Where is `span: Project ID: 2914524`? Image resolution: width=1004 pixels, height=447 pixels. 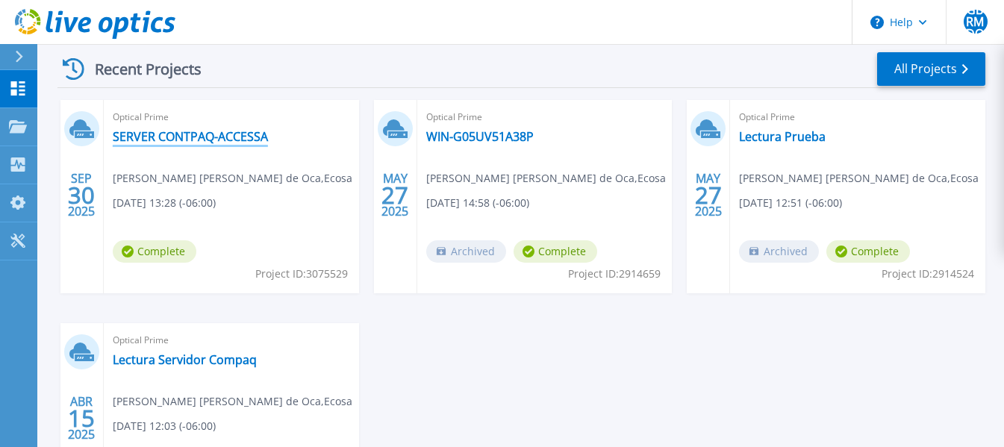
span: Project ID: 2914524 is located at coordinates (928, 274).